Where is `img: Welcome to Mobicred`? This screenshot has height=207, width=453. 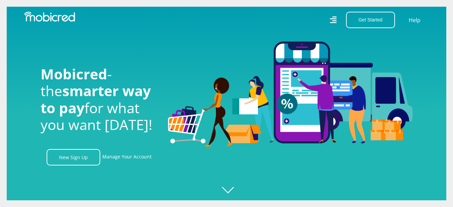
img: Welcome to Mobicred is located at coordinates (290, 95).